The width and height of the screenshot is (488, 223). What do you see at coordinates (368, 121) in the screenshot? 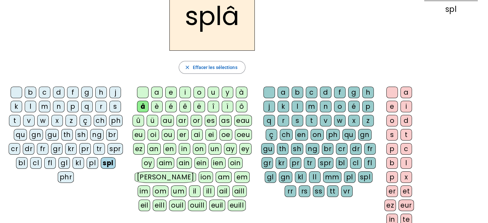
I see `div: z` at bounding box center [368, 121].